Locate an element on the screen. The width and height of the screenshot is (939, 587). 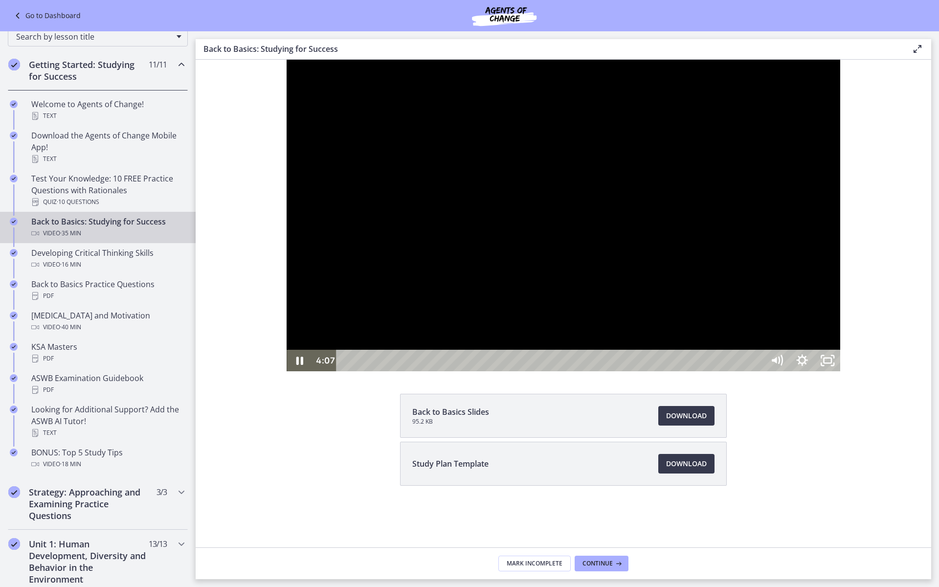
h2: Getting Started: Studying for Success is located at coordinates (89, 70).